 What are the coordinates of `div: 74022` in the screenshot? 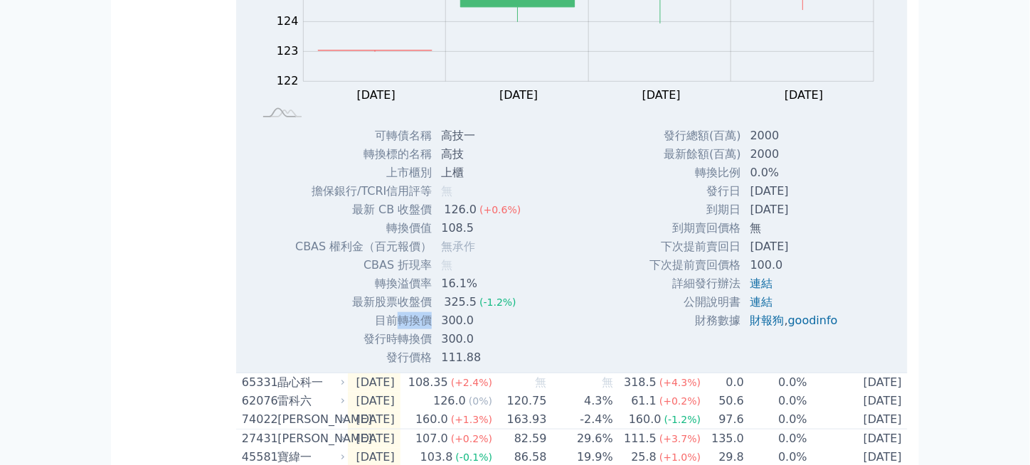 It's located at (257, 420).